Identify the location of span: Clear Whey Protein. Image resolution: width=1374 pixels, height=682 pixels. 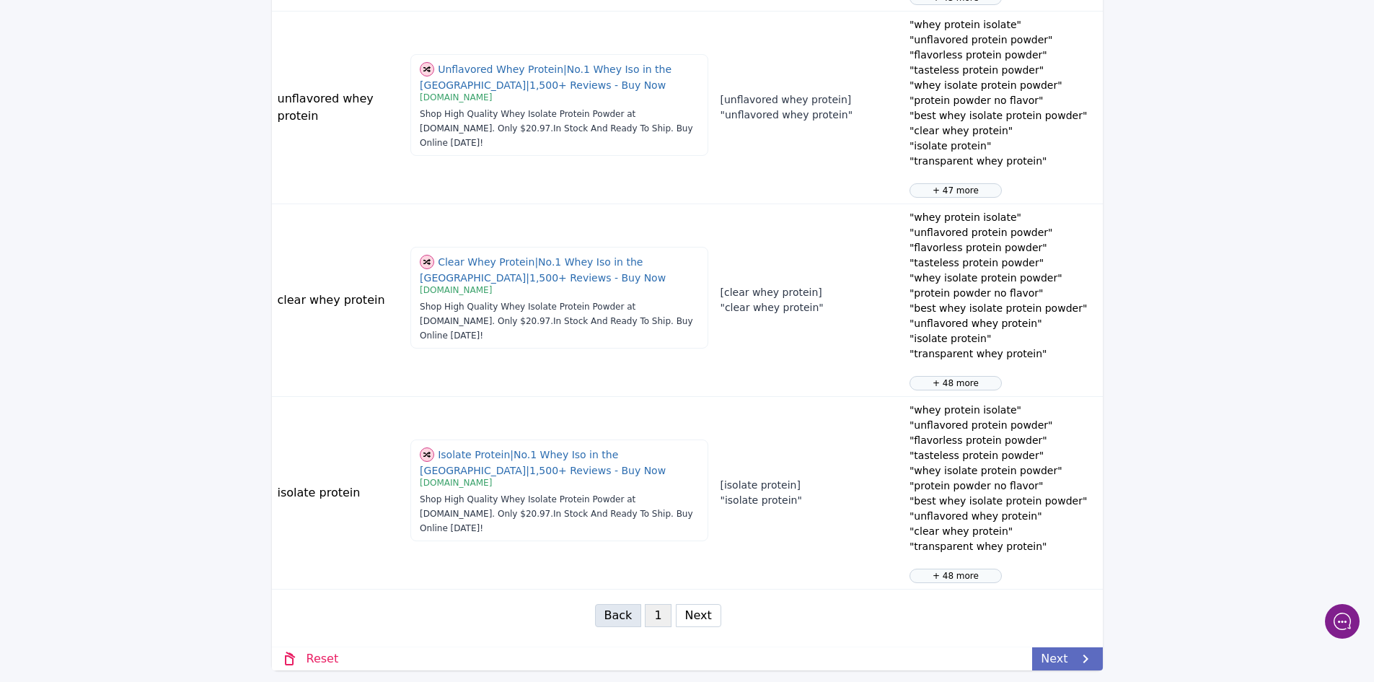
(488, 261).